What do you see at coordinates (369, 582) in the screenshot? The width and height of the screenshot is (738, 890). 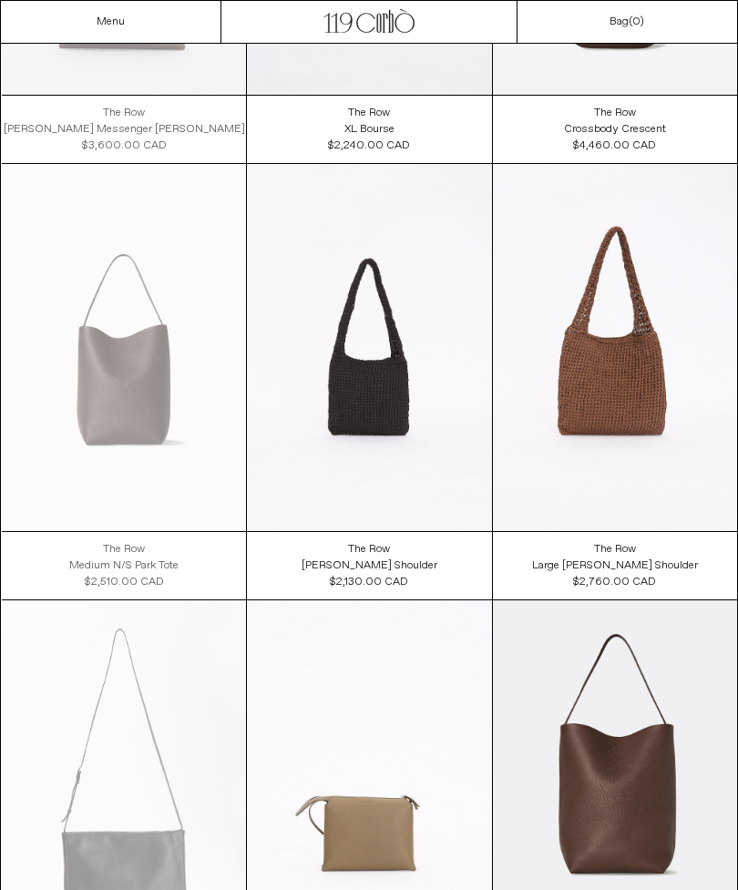 I see `div: $2,130.00 CAD` at bounding box center [369, 582].